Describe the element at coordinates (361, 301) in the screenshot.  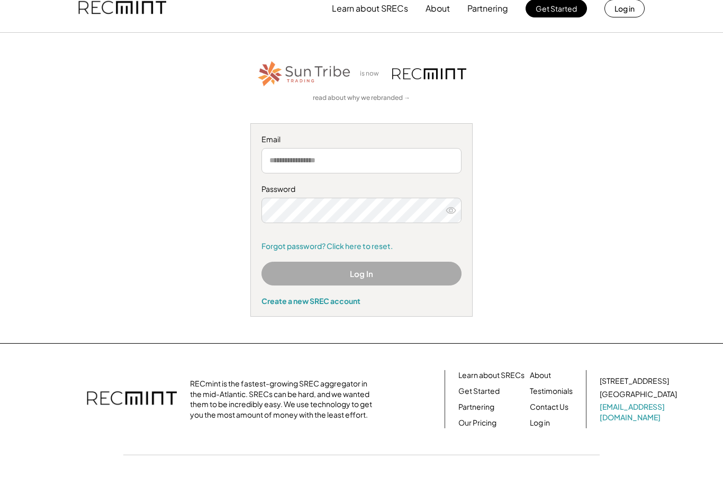
I see `div: Create a new SREC account` at that location.